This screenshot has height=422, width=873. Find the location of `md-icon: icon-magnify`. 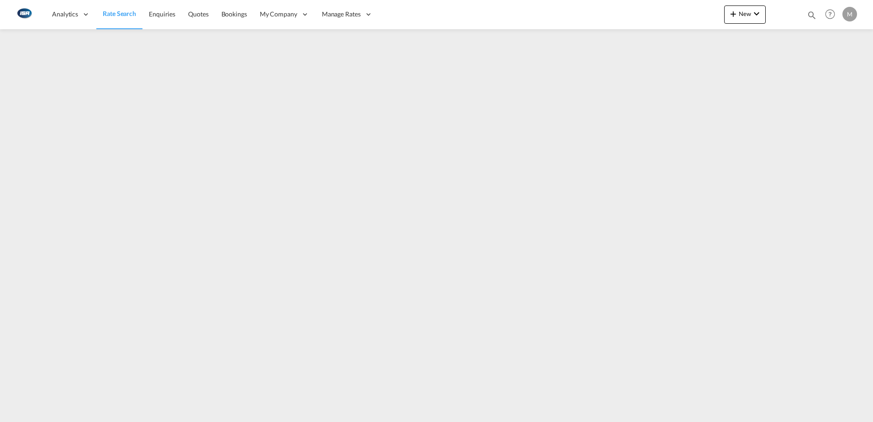

md-icon: icon-magnify is located at coordinates (812, 15).